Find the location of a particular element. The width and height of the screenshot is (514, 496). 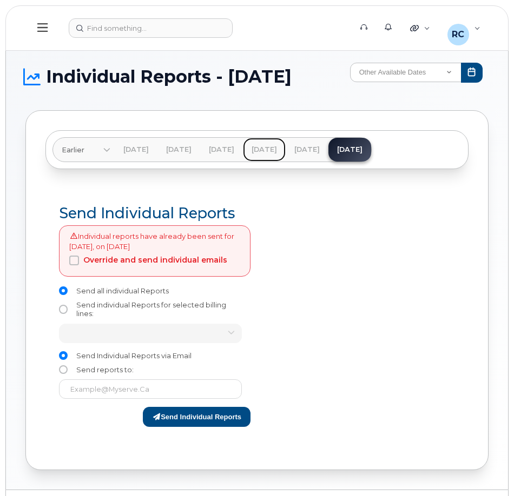

span: Send all individual Reports is located at coordinates (120, 291).